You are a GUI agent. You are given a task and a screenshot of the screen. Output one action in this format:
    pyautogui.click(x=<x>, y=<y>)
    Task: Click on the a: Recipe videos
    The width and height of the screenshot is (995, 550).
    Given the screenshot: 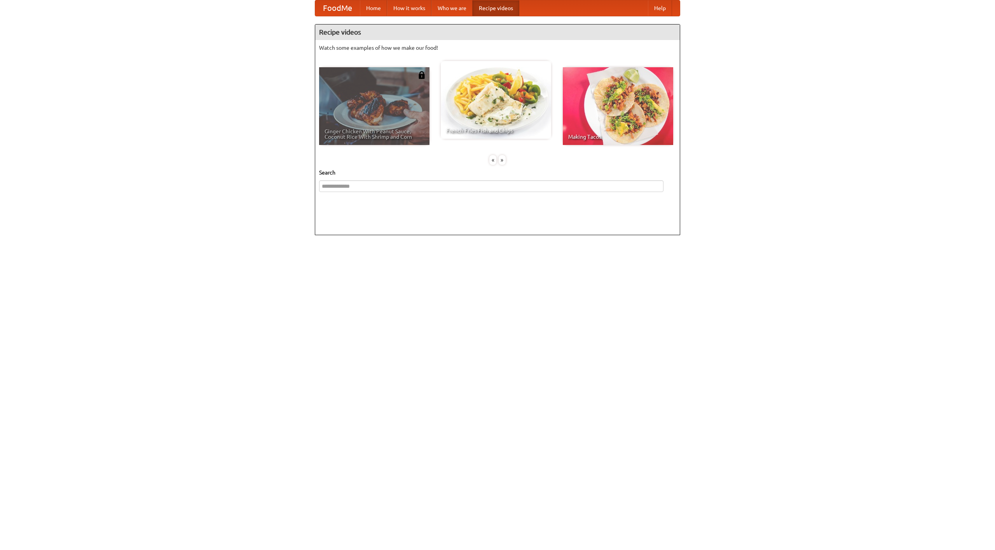 What is the action you would take?
    pyautogui.click(x=496, y=8)
    